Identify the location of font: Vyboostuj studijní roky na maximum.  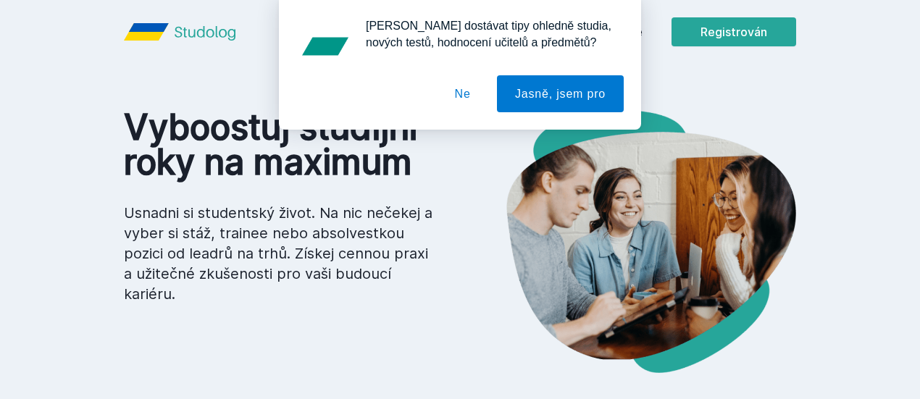
(271, 144).